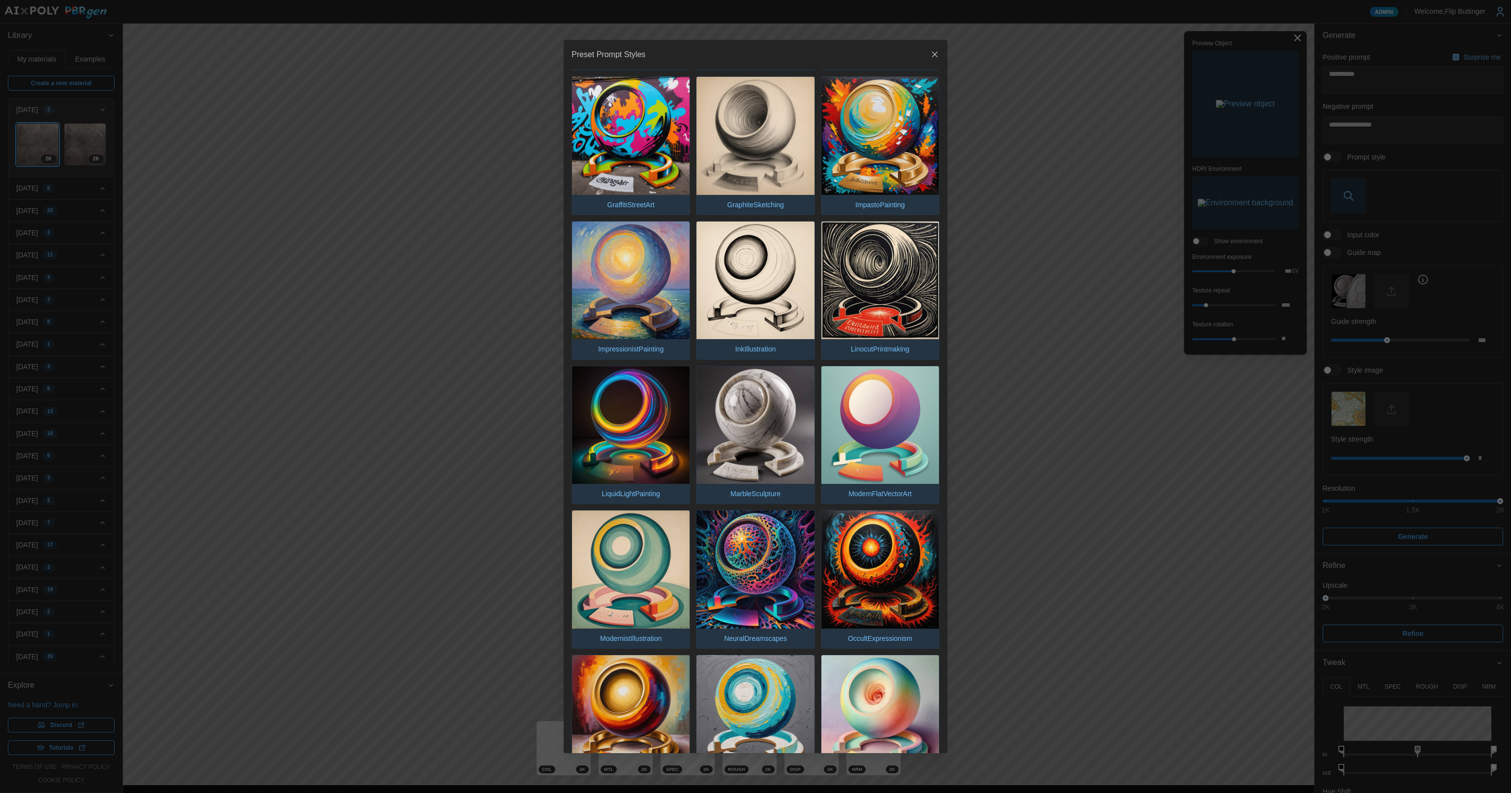 The height and width of the screenshot is (793, 1511). Describe the element at coordinates (880, 349) in the screenshot. I see `p: LinocutPrintmaking` at that location.